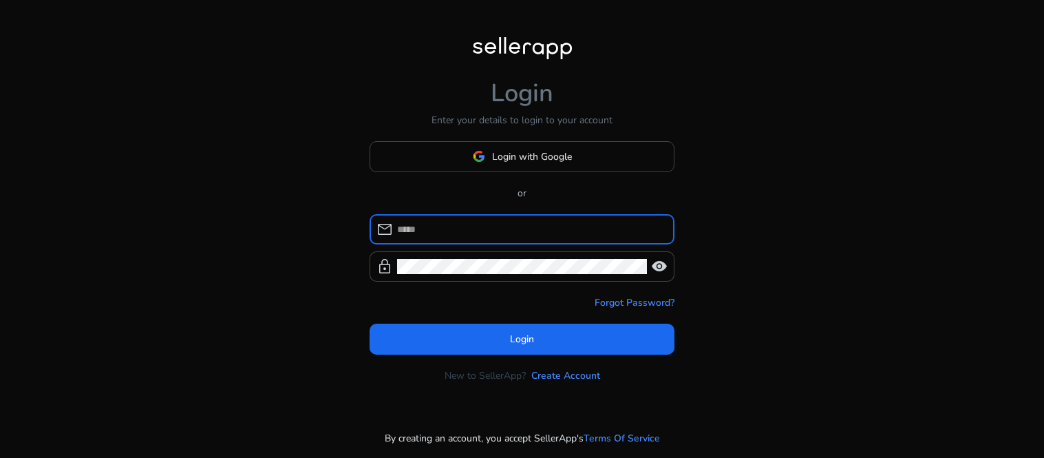 The image size is (1044, 458). What do you see at coordinates (522, 339) in the screenshot?
I see `span: Login` at bounding box center [522, 339].